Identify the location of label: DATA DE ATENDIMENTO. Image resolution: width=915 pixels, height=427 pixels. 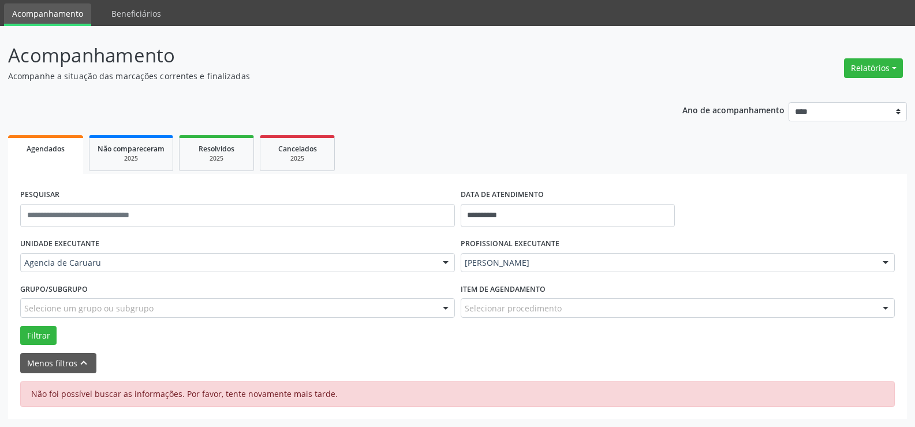
(502, 195).